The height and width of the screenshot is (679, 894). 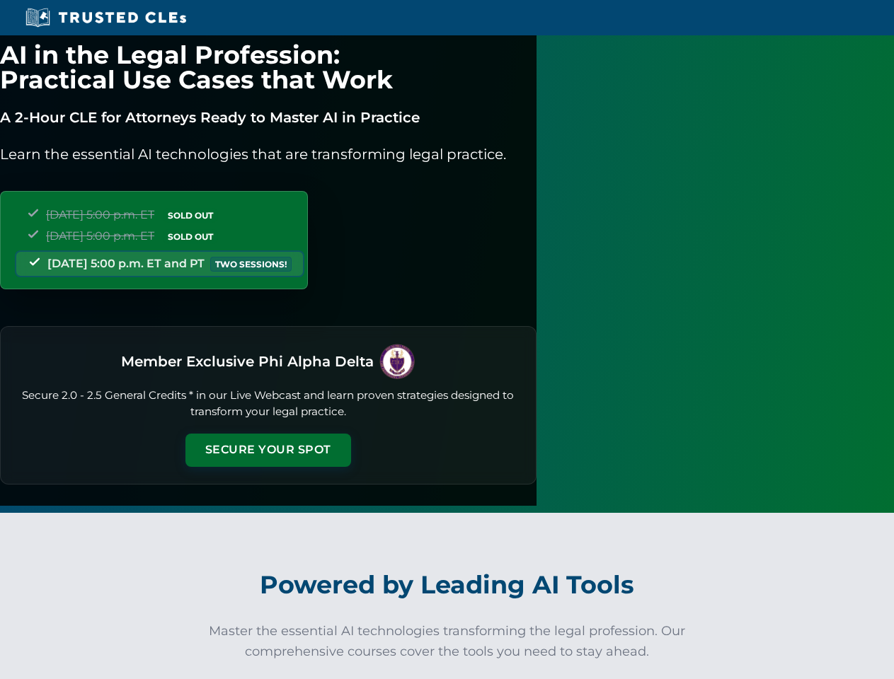 What do you see at coordinates (447, 642) in the screenshot?
I see `p: Master the essential AI technologies transforming the legal profession. Our comprehensive courses...` at bounding box center [447, 642].